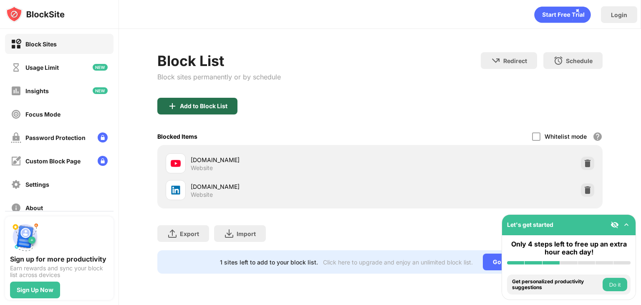  I want to click on div: Sign up for more productivity, so click(59, 259).